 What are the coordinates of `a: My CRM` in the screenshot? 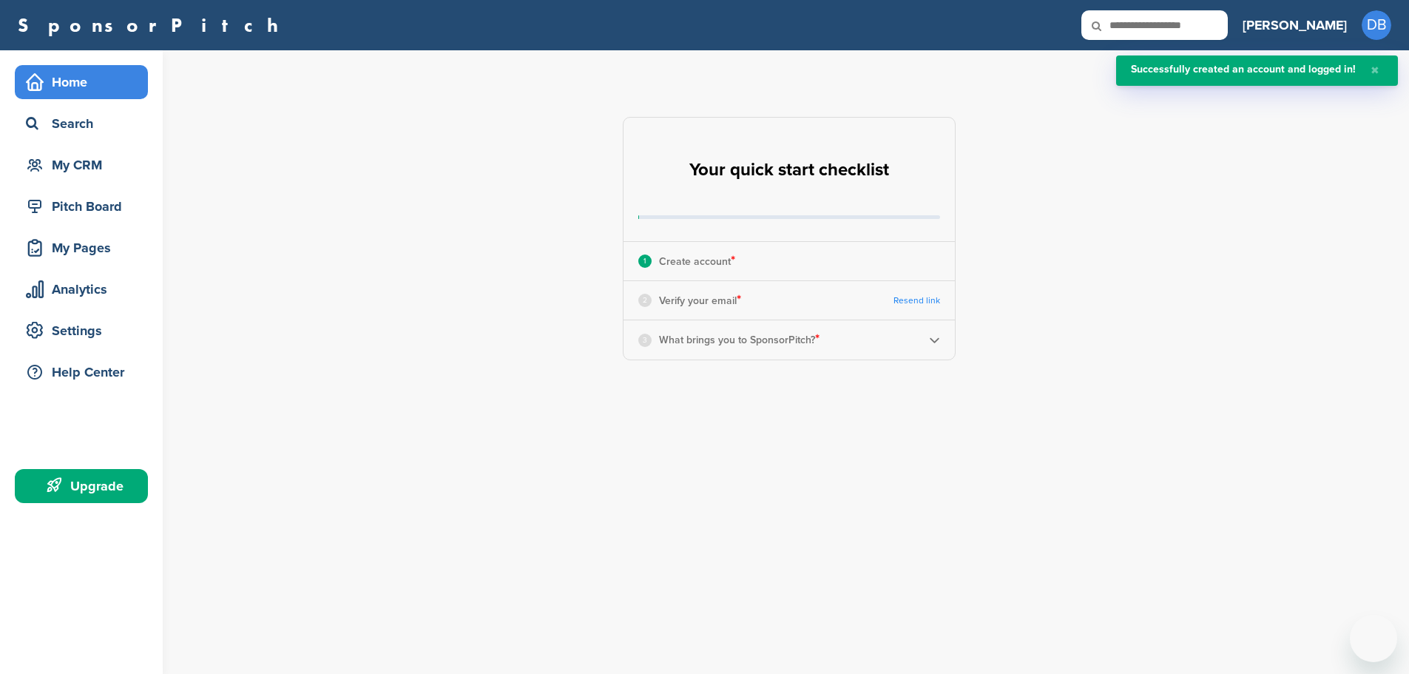 It's located at (81, 165).